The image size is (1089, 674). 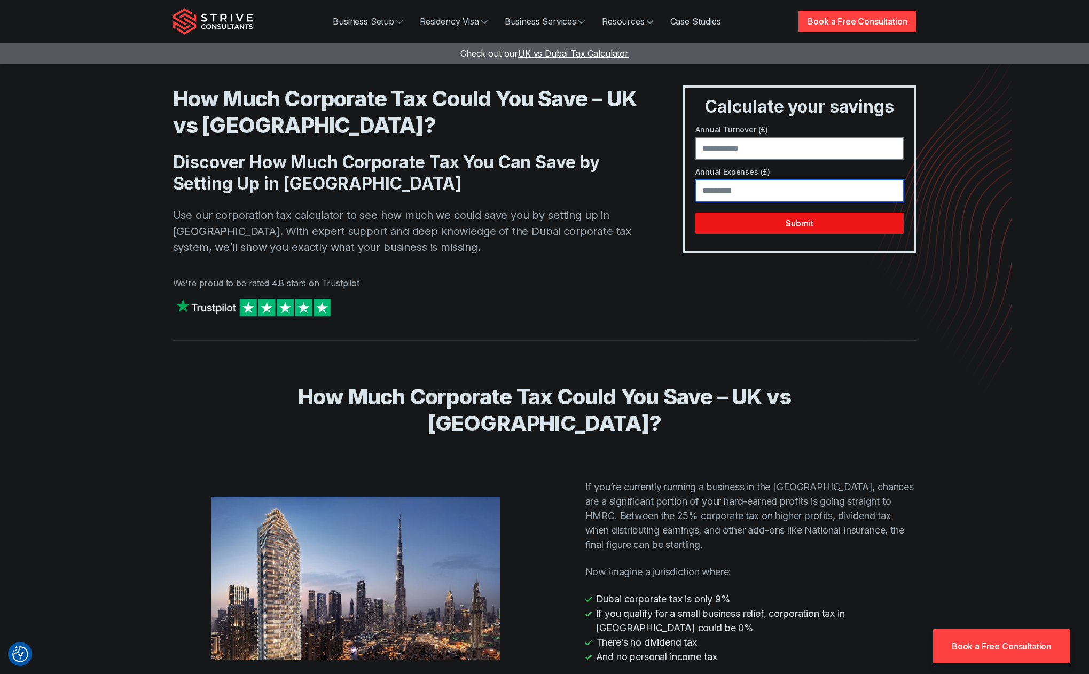 I want to click on p: We're proud to be rated 4.8 stars on Trustpilot, so click(x=406, y=283).